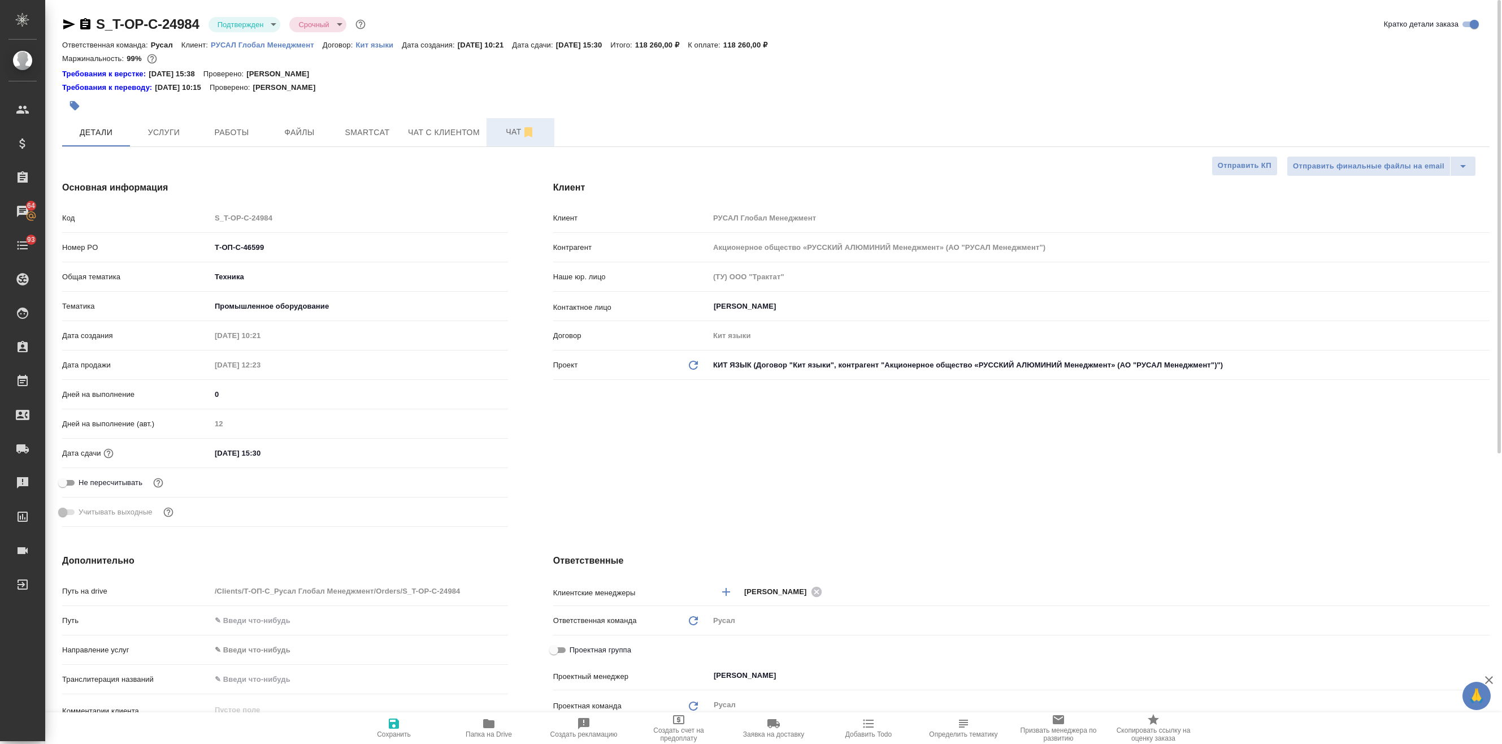 This screenshot has height=744, width=1502. What do you see at coordinates (136, 365) in the screenshot?
I see `p: Дата продажи` at bounding box center [136, 365].